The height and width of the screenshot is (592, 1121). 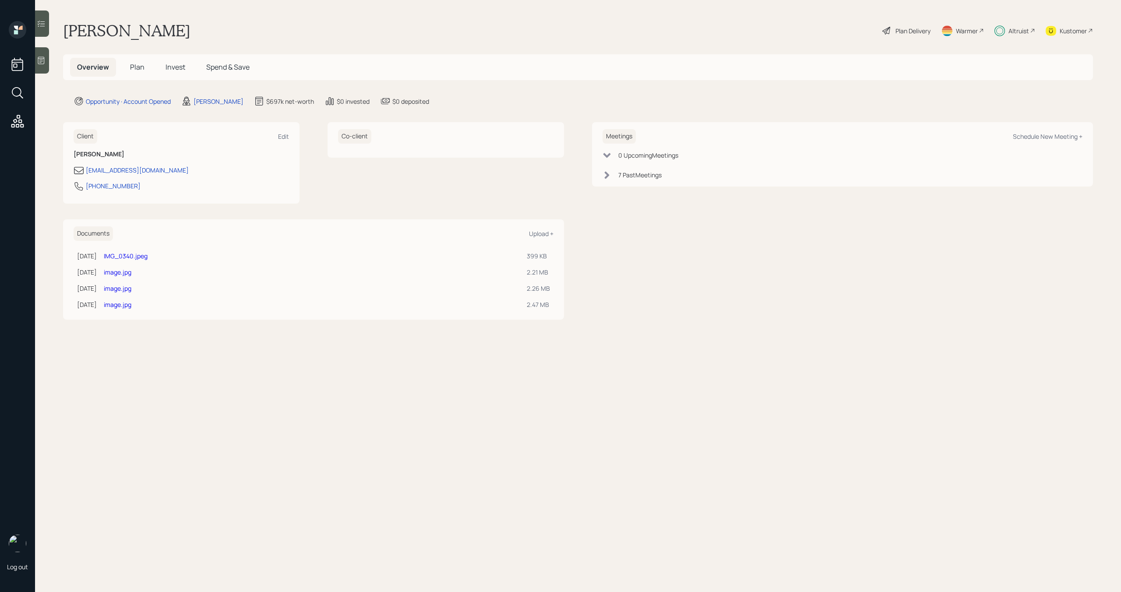 I want to click on div: Plan Delivery, so click(x=913, y=31).